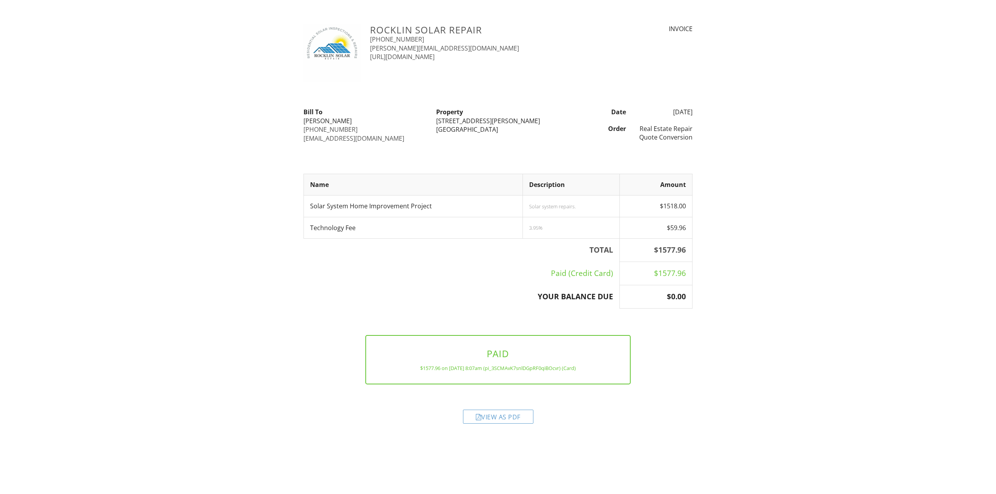 This screenshot has height=494, width=996. Describe the element at coordinates (664, 133) in the screenshot. I see `div: Real Estate Repair Quote Conversion` at that location.